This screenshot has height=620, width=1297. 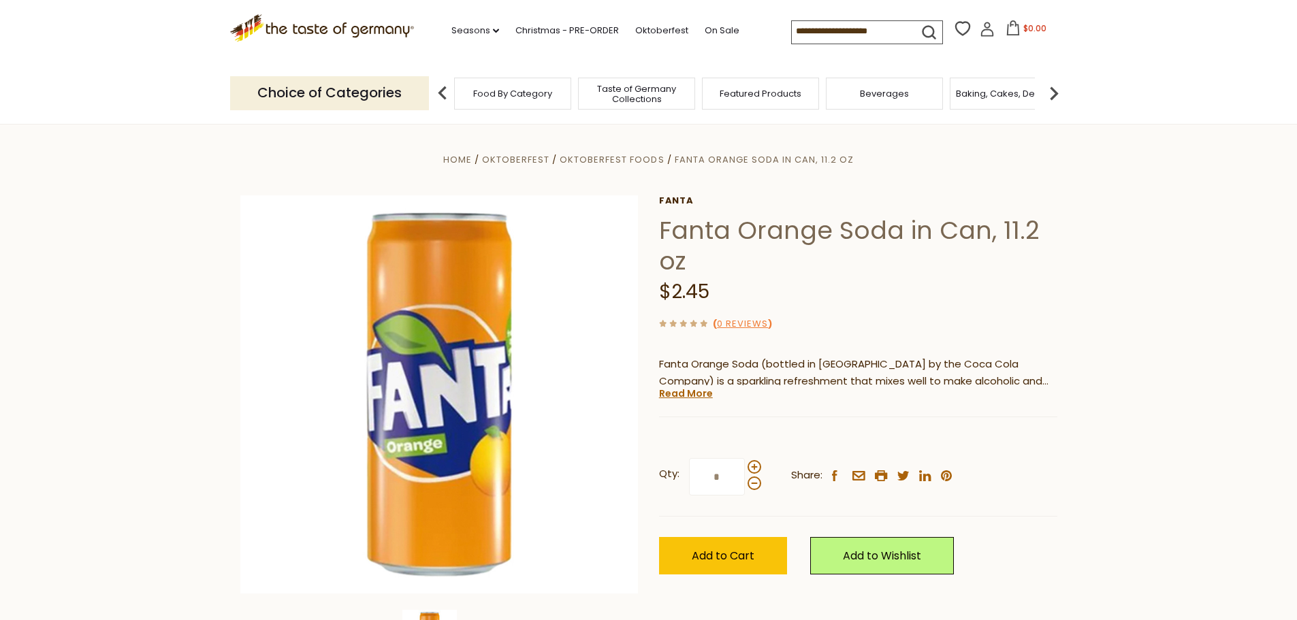 What do you see at coordinates (884, 93) in the screenshot?
I see `a: Beverages` at bounding box center [884, 93].